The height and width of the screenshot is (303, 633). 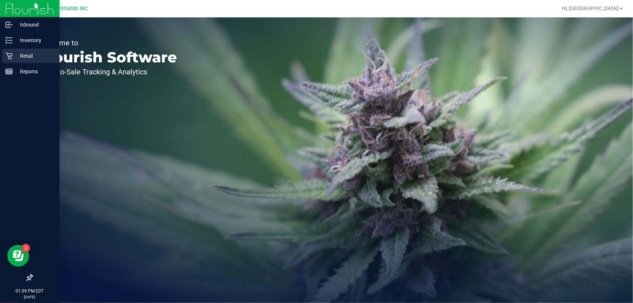 What do you see at coordinates (74, 8) in the screenshot?
I see `span: Orlando WC` at bounding box center [74, 8].